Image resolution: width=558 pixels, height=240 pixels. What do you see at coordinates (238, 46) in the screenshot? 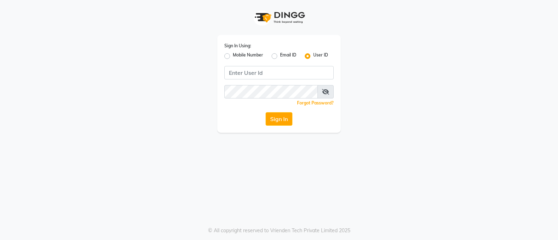
I see `label: Sign In Using:` at bounding box center [238, 46].